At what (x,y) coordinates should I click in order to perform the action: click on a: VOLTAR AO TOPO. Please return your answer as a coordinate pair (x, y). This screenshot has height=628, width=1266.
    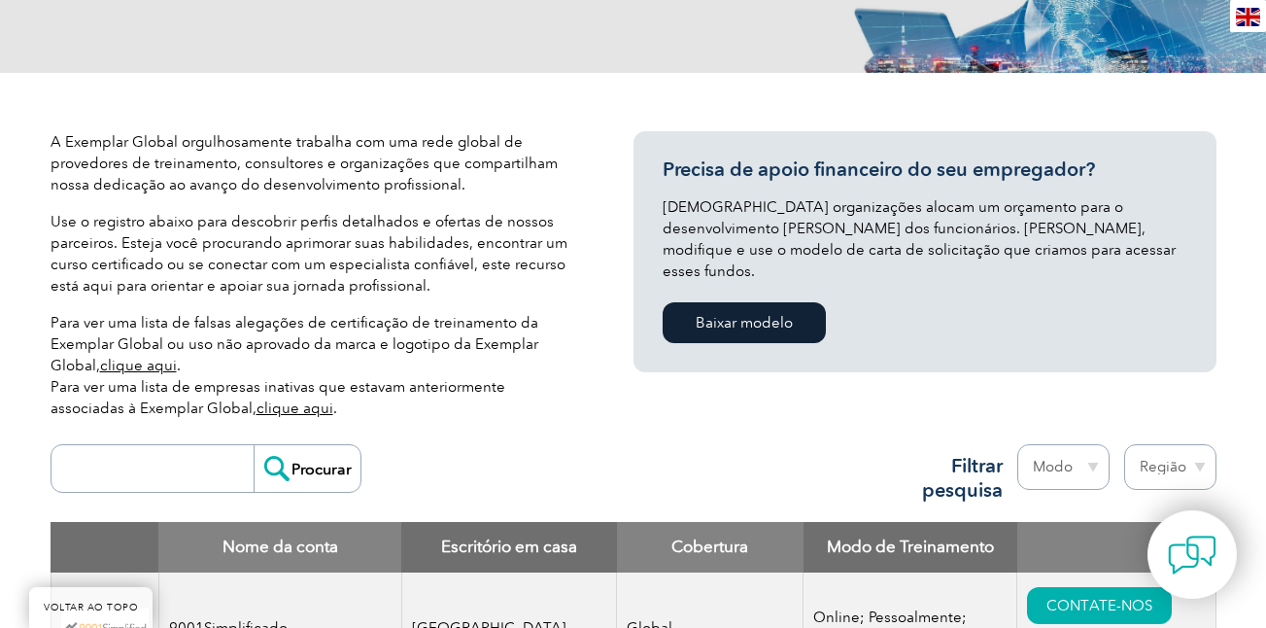
    Looking at the image, I should click on (90, 607).